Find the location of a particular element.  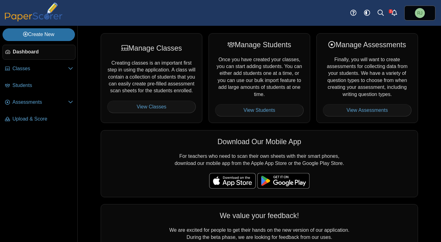

span: Richard Jones is located at coordinates (420, 13).